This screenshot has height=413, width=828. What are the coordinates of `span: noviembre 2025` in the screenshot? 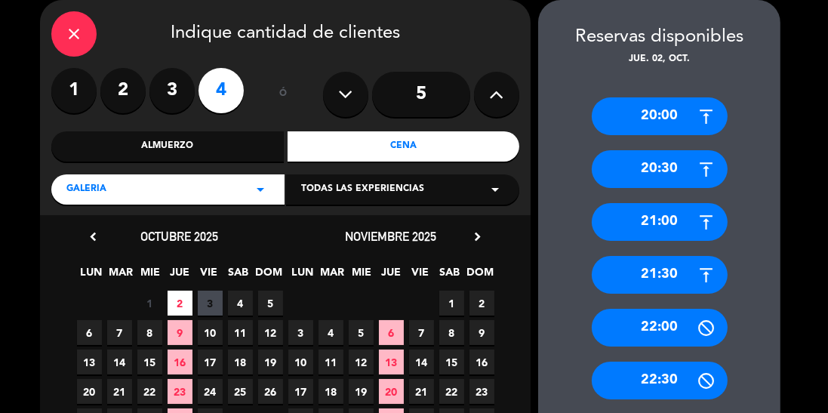 It's located at (391, 236).